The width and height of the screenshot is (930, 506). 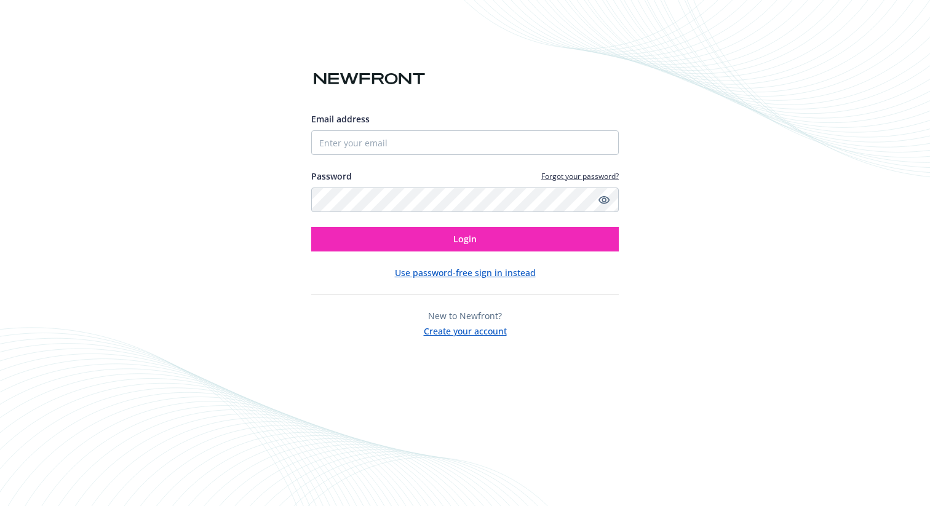 I want to click on span: New to Newfront?, so click(x=465, y=316).